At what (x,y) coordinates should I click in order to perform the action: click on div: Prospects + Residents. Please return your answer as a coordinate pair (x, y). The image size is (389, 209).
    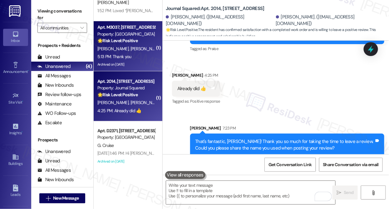
    Looking at the image, I should click on (62, 45).